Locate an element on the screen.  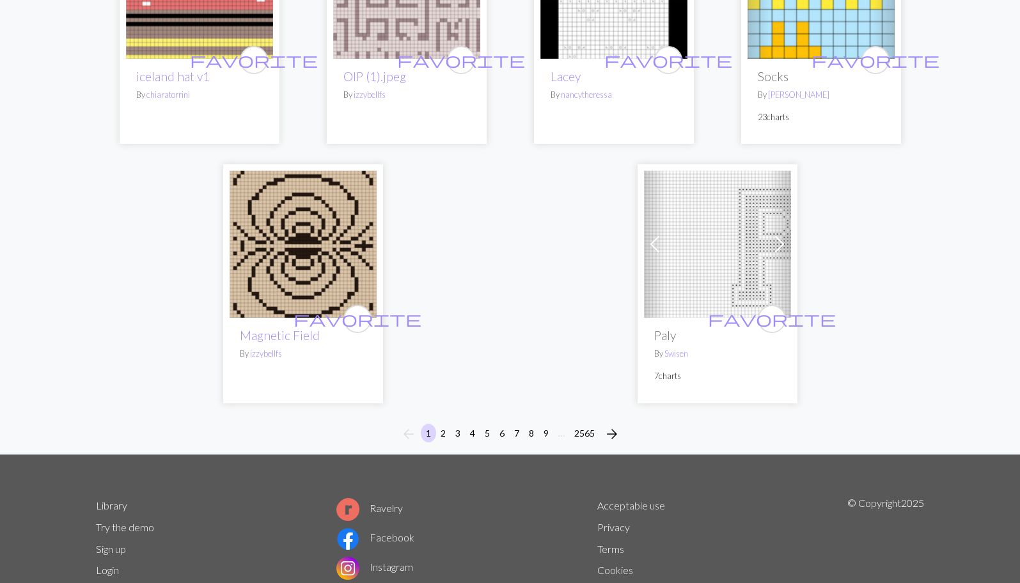
button: 9 is located at coordinates (546, 433).